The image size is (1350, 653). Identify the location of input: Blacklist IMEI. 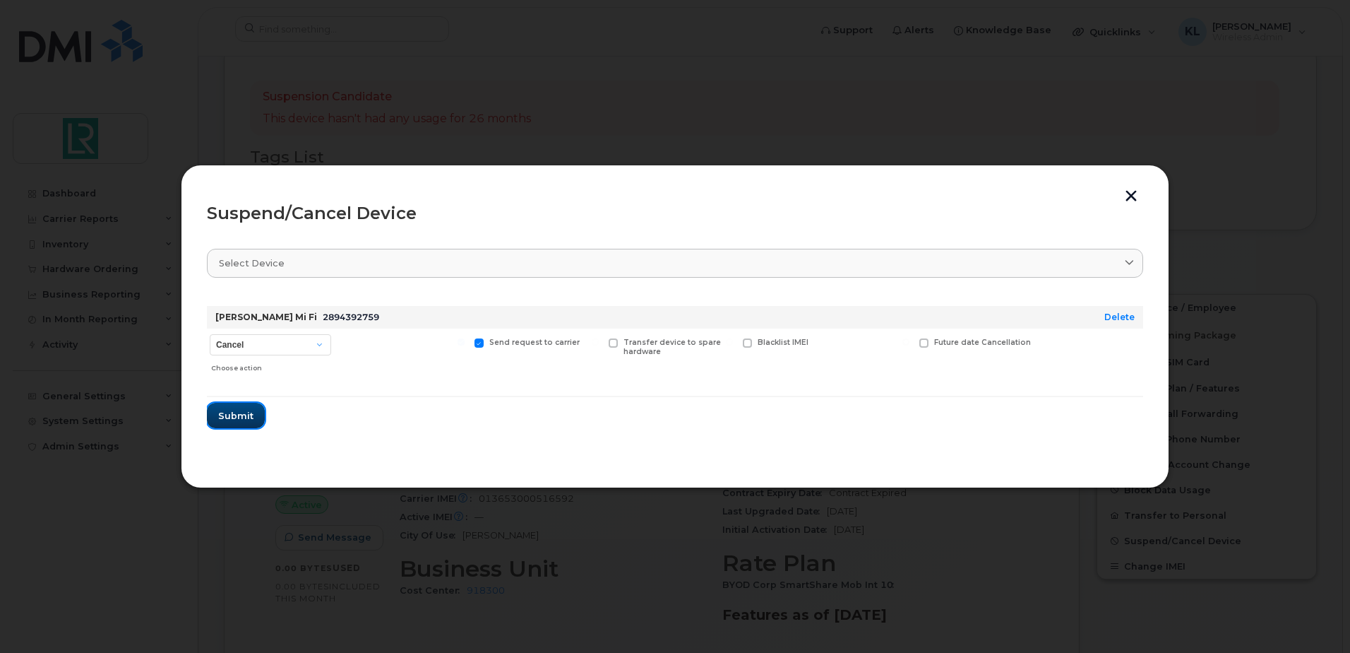
(730, 342).